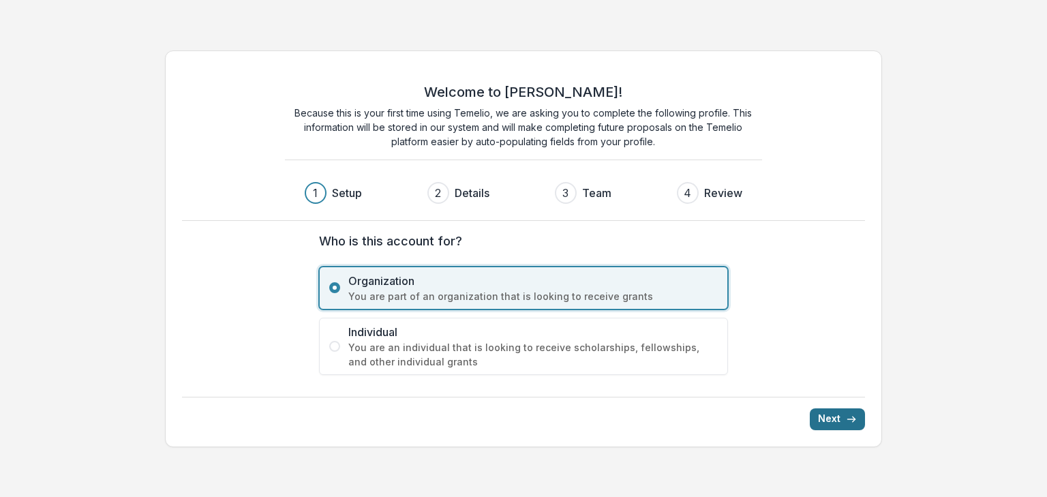 The width and height of the screenshot is (1047, 497). What do you see at coordinates (565, 193) in the screenshot?
I see `div: 3` at bounding box center [565, 193].